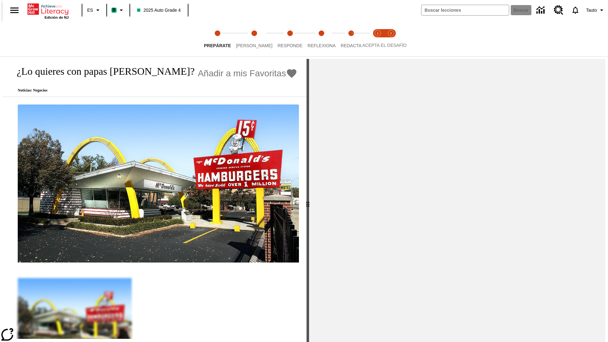 This screenshot has height=342, width=608. Describe the element at coordinates (575, 10) in the screenshot. I see `a: Notificaciones` at that location.